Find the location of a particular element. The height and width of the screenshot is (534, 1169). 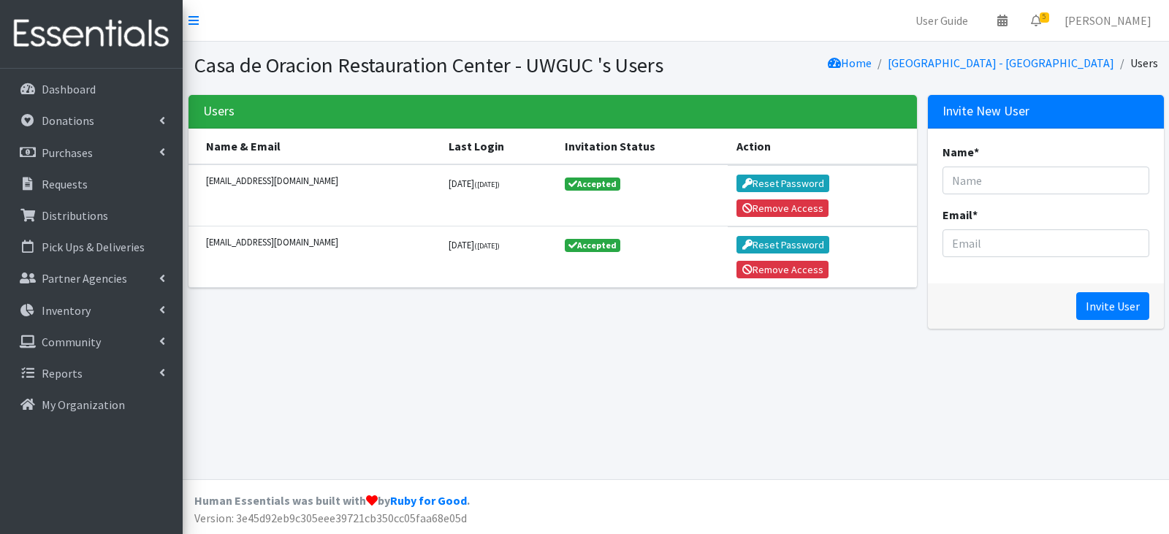

label: Name is located at coordinates (961, 152).